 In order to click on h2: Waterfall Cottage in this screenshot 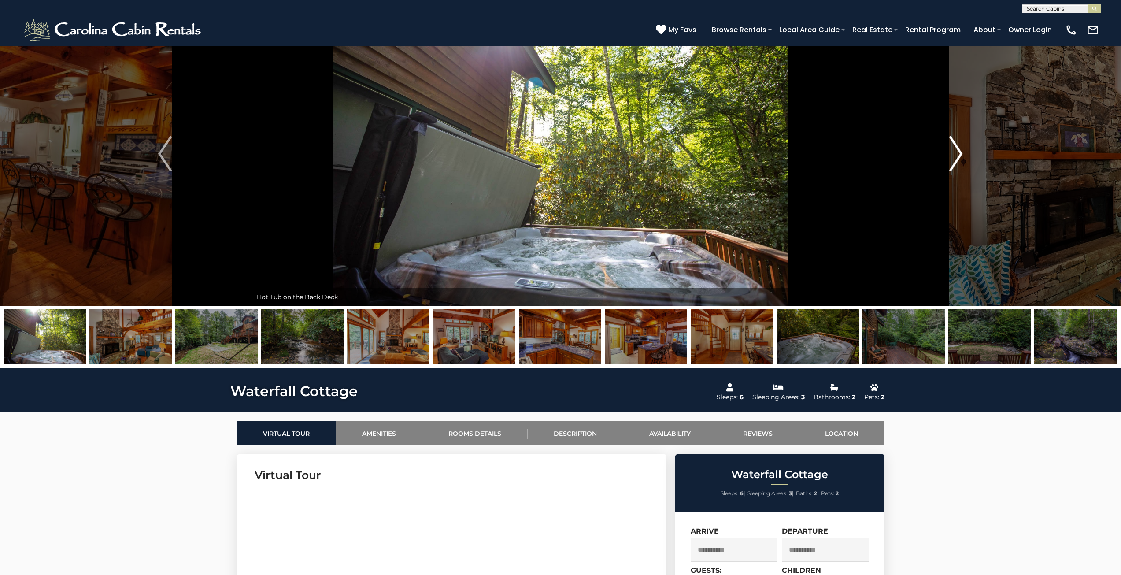, I will do `click(780, 475)`.